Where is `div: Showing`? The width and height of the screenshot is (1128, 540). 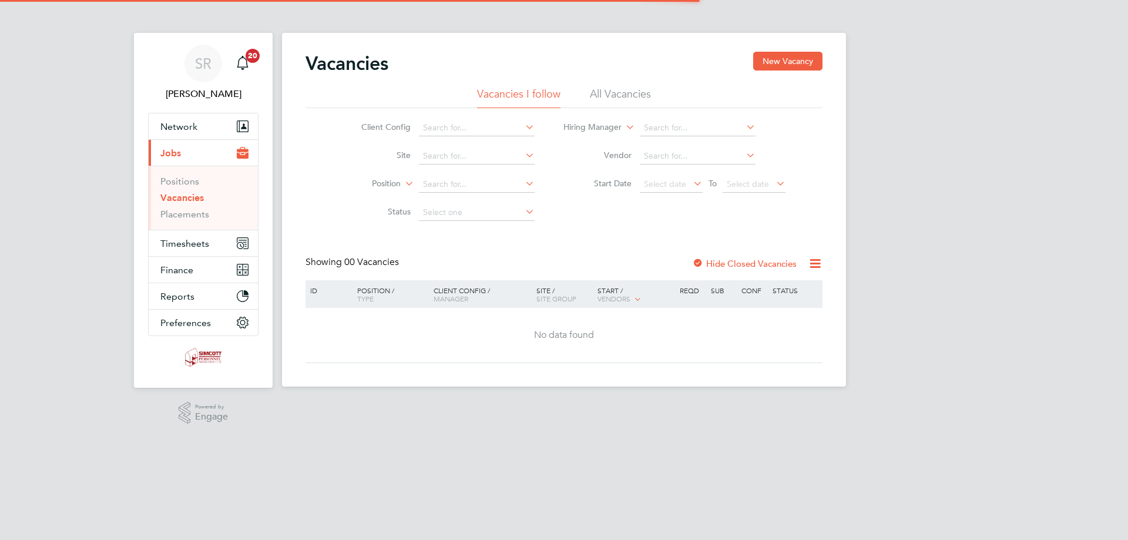
div: Showing is located at coordinates (353, 262).